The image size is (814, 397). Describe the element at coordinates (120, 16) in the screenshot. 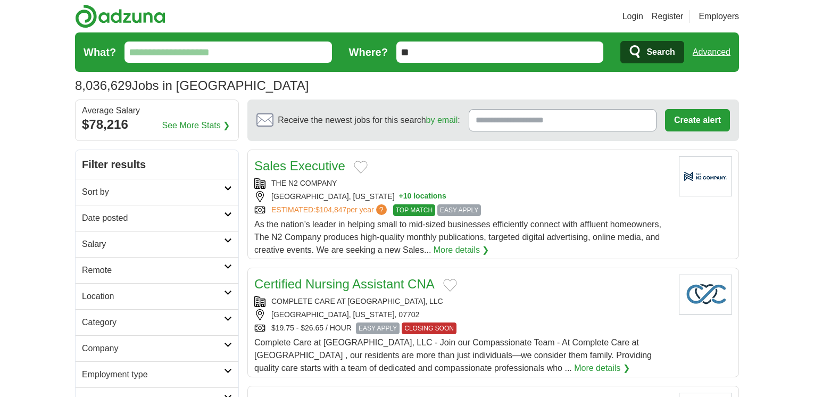

I see `img: Adzuna logo` at that location.